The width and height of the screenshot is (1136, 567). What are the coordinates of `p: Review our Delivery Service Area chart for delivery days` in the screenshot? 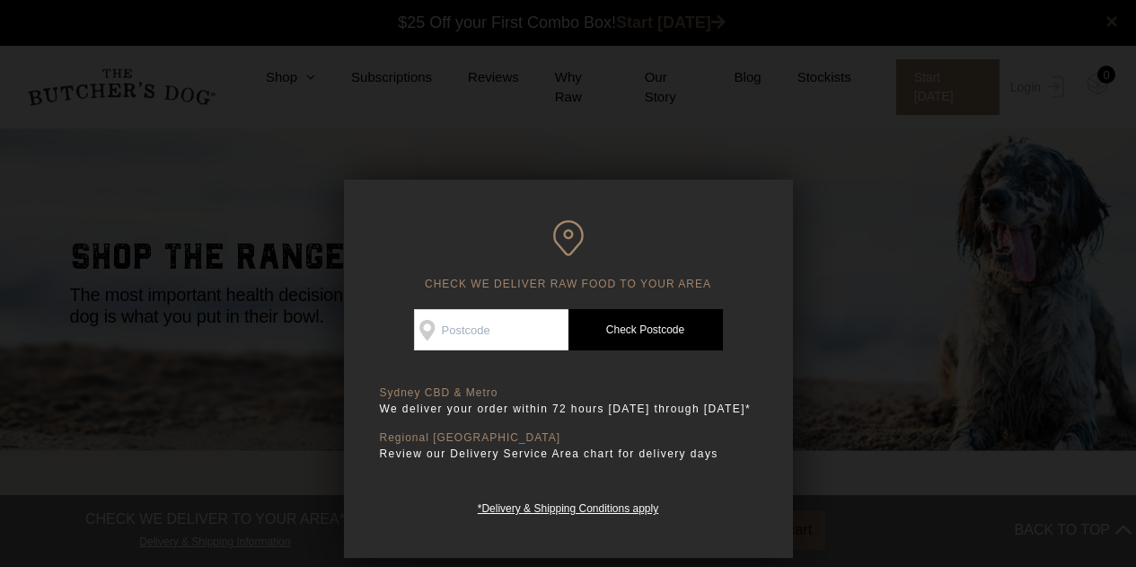 It's located at (568, 453).